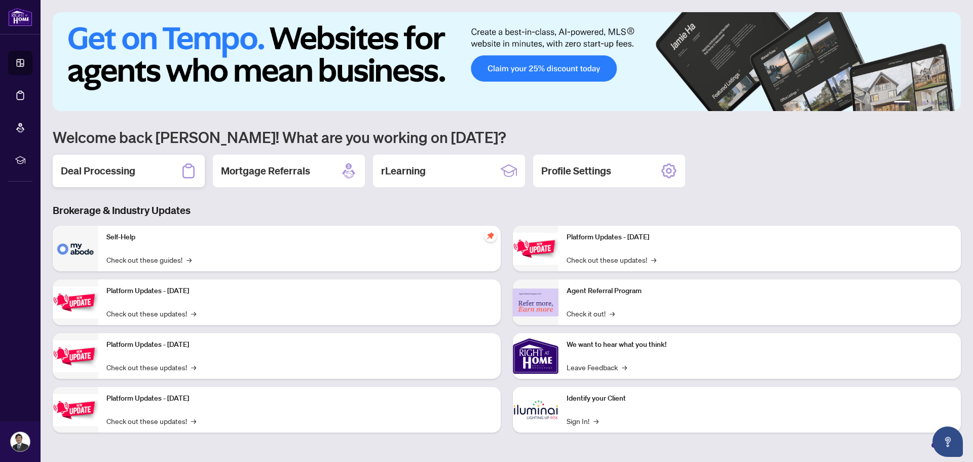 The height and width of the screenshot is (462, 973). Describe the element at coordinates (536, 409) in the screenshot. I see `img: Identify your Client` at that location.